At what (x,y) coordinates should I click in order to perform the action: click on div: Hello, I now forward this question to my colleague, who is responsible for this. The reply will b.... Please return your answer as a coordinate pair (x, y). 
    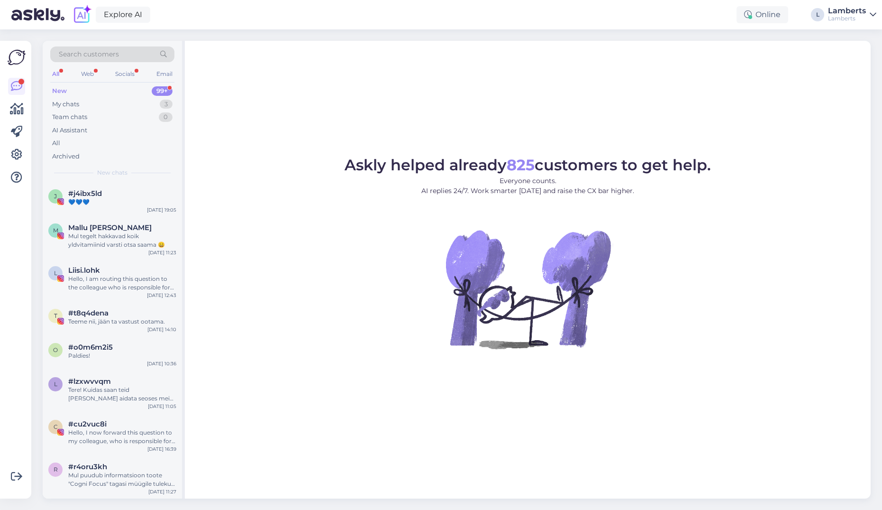
    Looking at the image, I should click on (122, 437).